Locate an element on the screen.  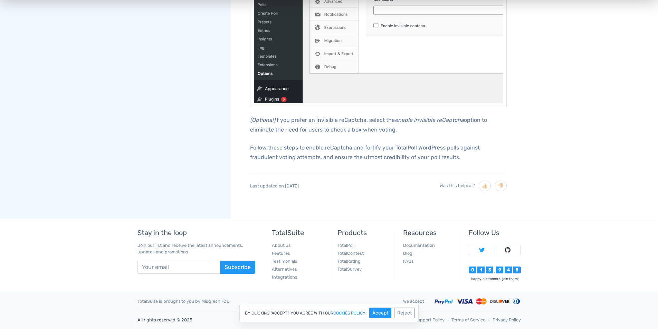
img: Accepted payment methods is located at coordinates (478, 301).